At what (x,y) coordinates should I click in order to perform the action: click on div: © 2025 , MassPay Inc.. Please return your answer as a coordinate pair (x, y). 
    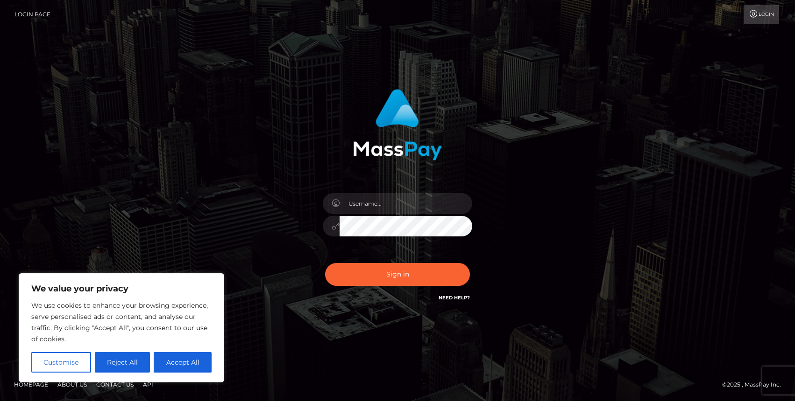
    Looking at the image, I should click on (754, 385).